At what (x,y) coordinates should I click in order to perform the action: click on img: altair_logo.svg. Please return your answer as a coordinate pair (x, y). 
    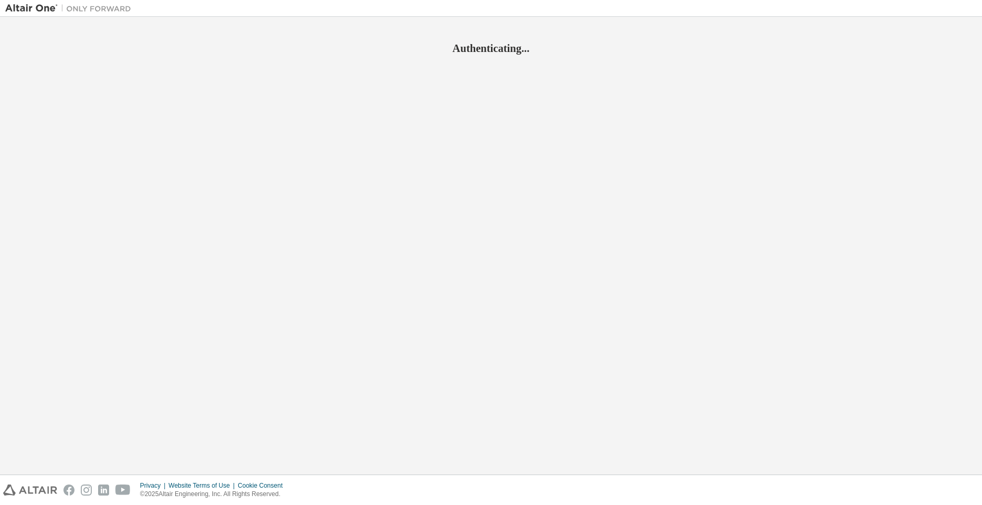
    Looking at the image, I should click on (30, 490).